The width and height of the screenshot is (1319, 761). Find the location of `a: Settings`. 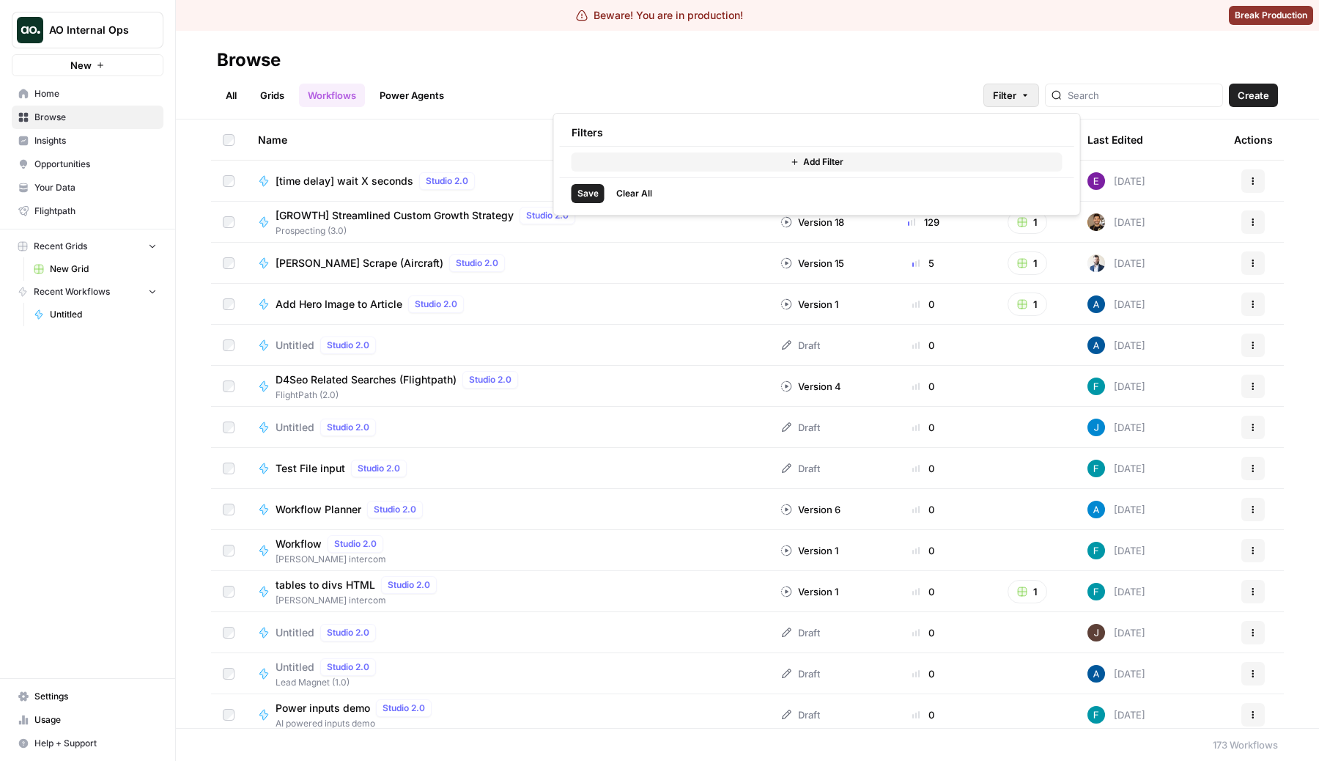

a: Settings is located at coordinates (87, 696).